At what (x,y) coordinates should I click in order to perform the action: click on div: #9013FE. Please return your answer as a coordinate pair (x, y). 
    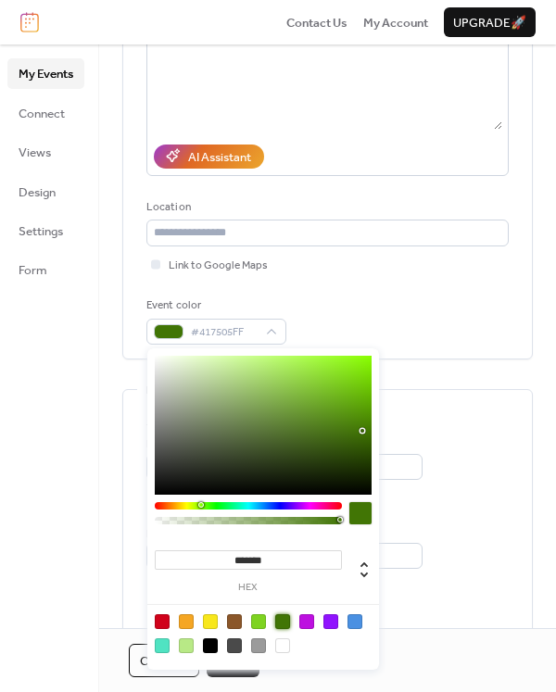
    Looking at the image, I should click on (331, 621).